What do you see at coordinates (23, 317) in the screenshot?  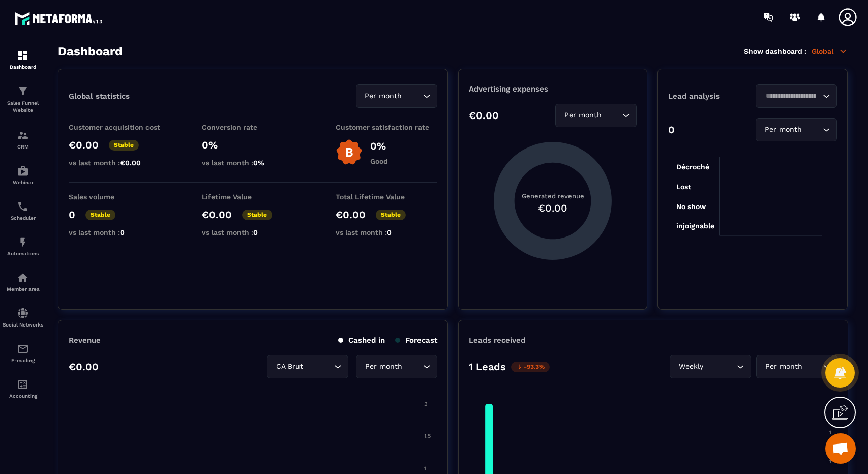 I see `a: social-networksocial-networkSocial Networks` at bounding box center [23, 317].